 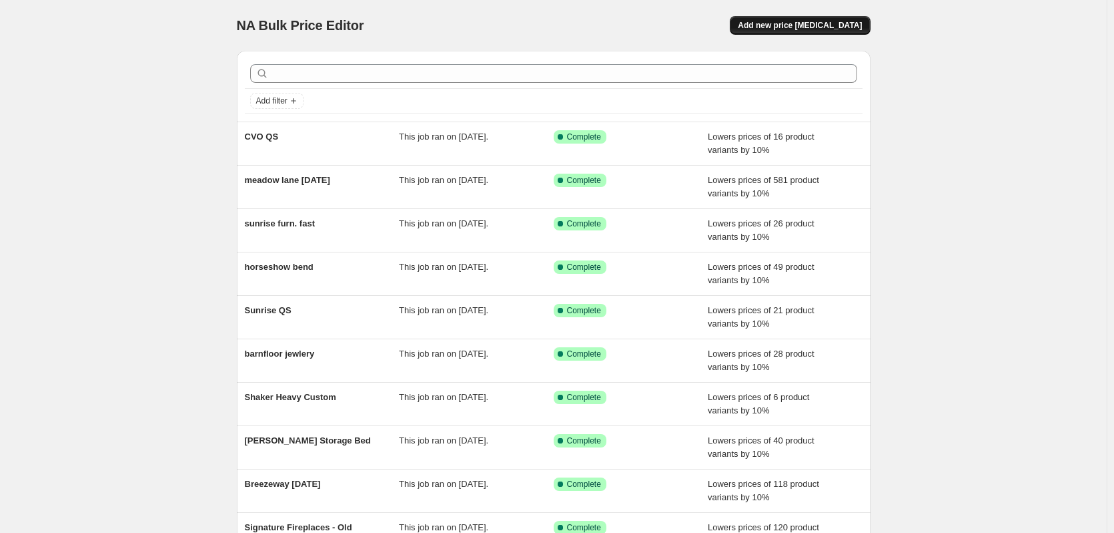 What do you see at coordinates (761, 316) in the screenshot?
I see `span: Lowers prices of 21 product variants by 10%` at bounding box center [761, 316].